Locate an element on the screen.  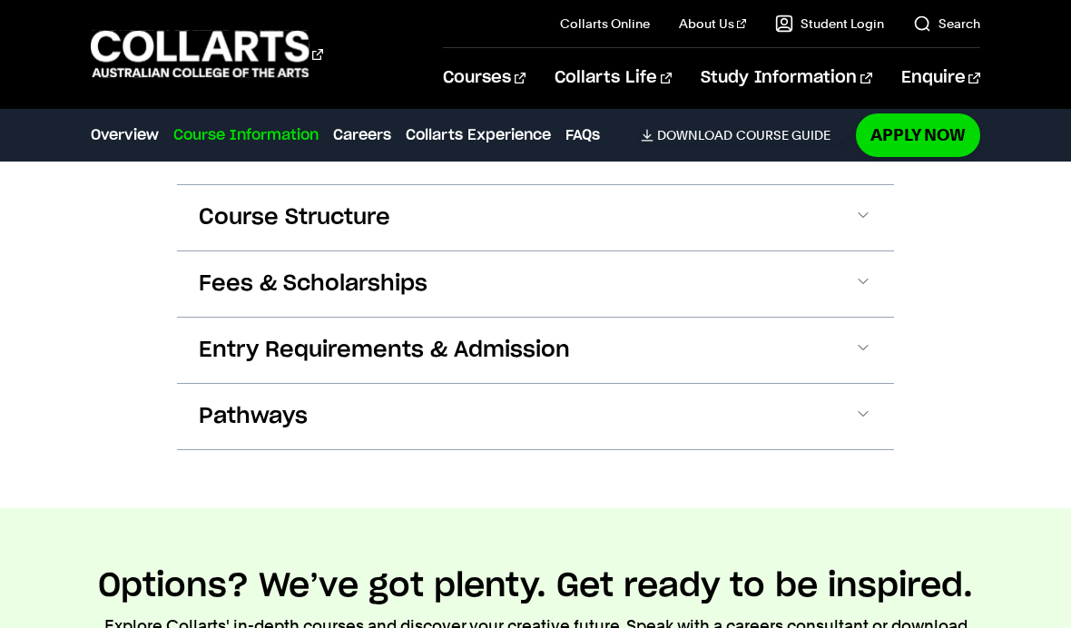
button: Pathways is located at coordinates (536, 417).